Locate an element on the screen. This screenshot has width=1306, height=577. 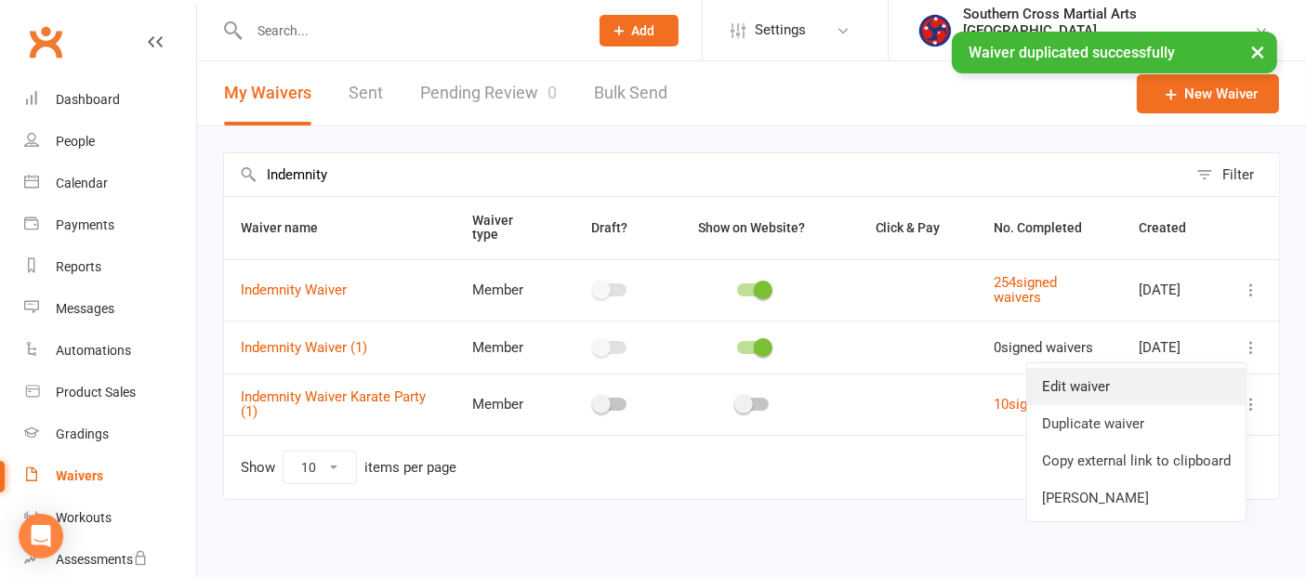
a: Payments is located at coordinates (110, 225).